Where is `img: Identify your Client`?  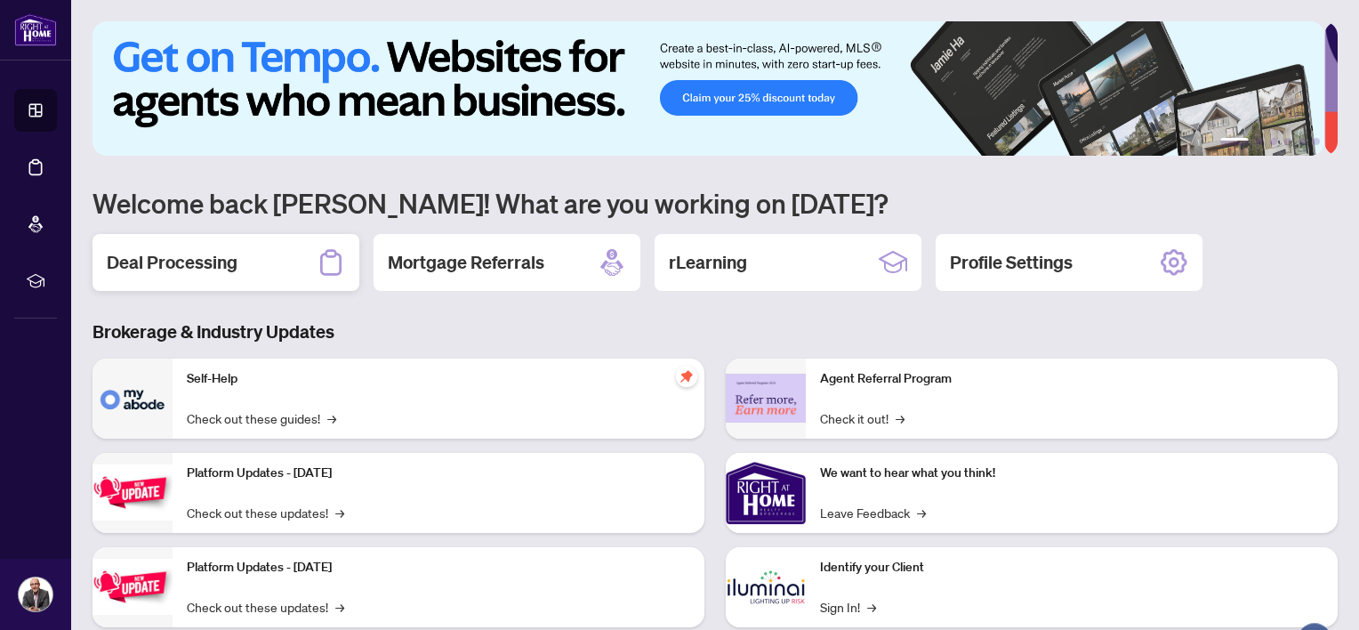
img: Identify your Client is located at coordinates (766, 587).